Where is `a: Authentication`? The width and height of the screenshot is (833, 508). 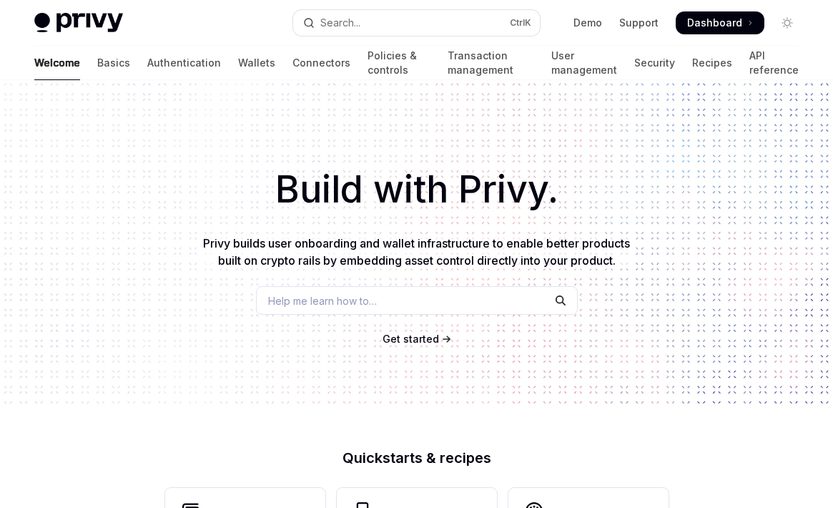 a: Authentication is located at coordinates (184, 63).